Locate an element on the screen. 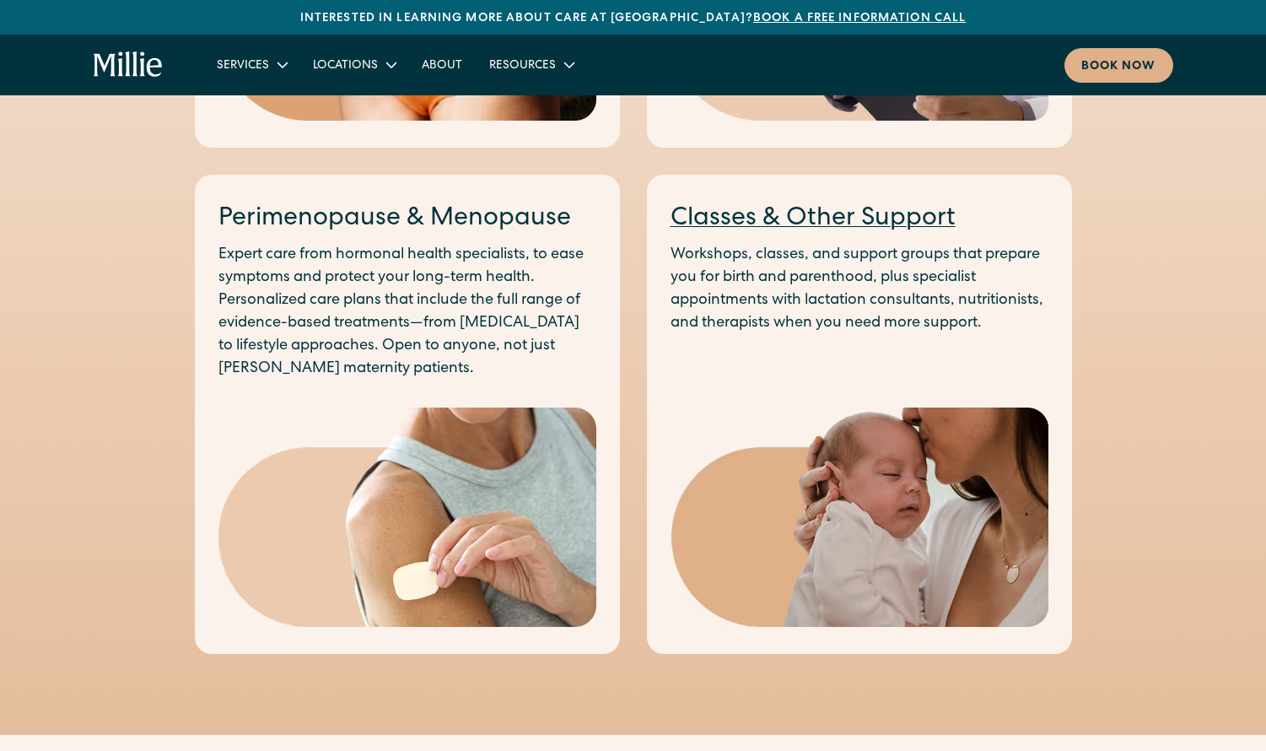  a: Book a free information call is located at coordinates (859, 19).